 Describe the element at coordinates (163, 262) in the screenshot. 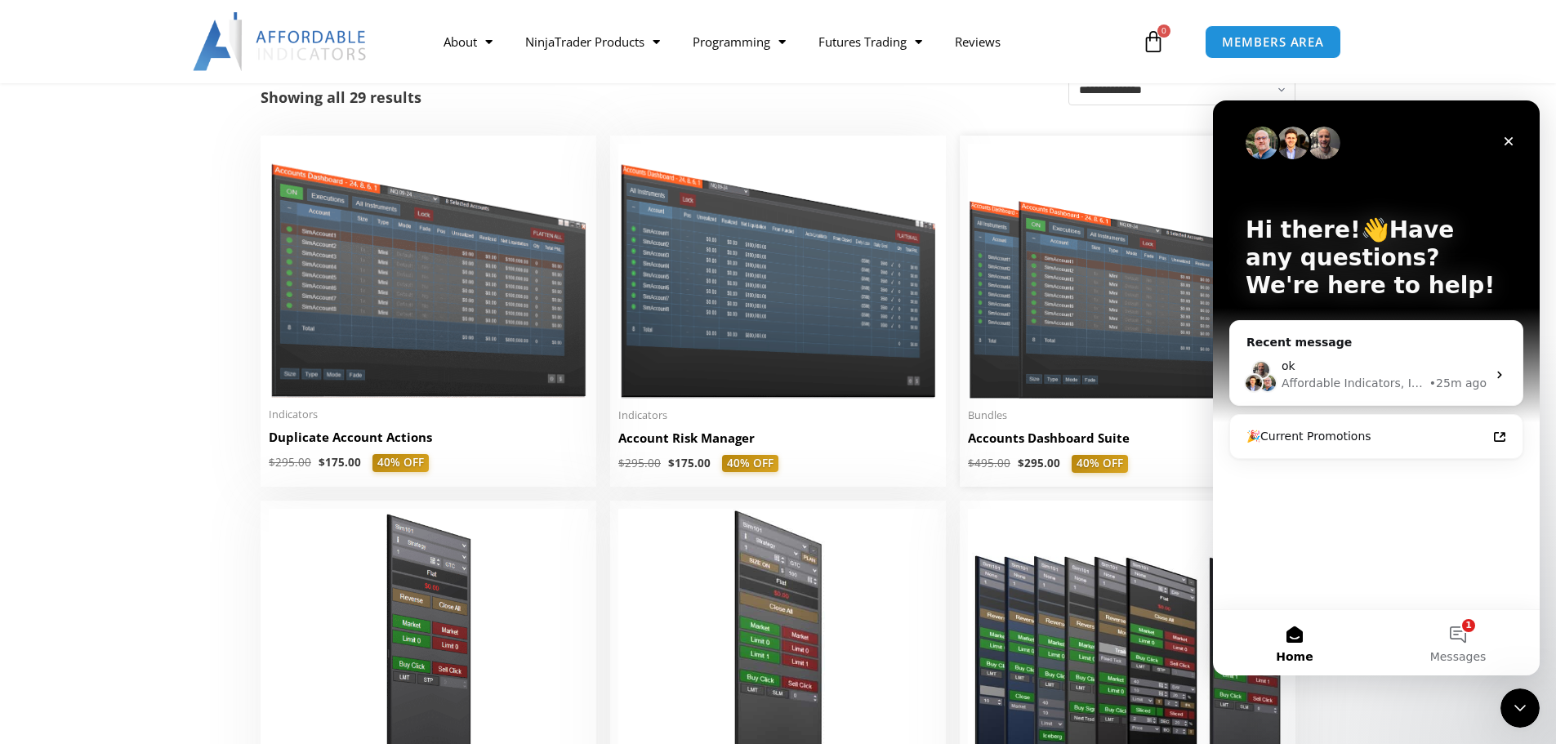

I see `div: Recent messageJoel avatarDavid avatarLarry avatarokAffordable Indicators, Inc.•25m ago` at that location.